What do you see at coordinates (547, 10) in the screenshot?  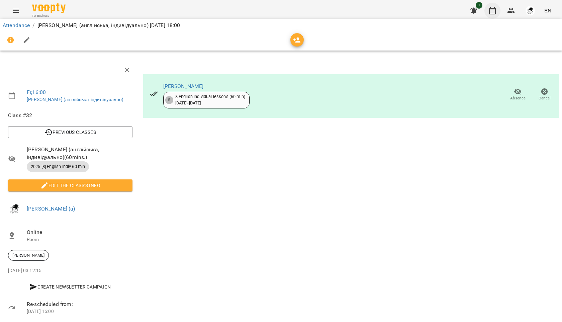 I see `button: EN` at bounding box center [547, 10].